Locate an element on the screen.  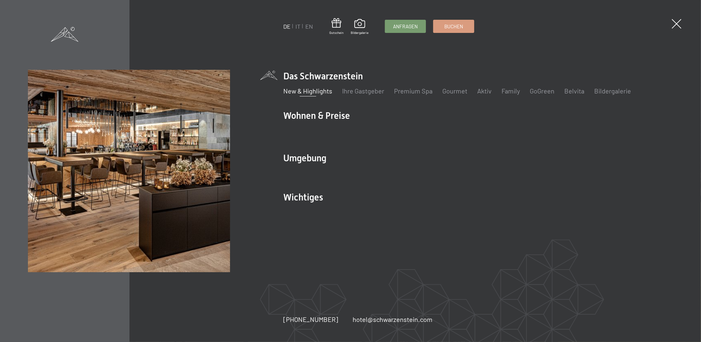
a: Ihre Gastgeber is located at coordinates (363, 91).